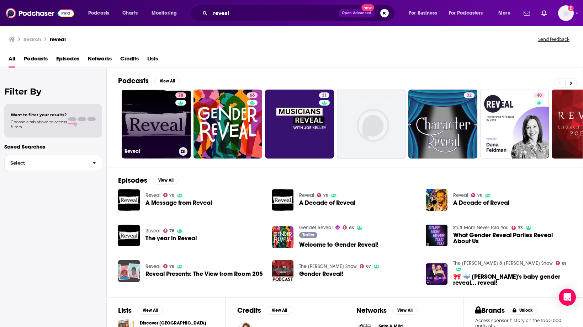 The height and width of the screenshot is (327, 583). Describe the element at coordinates (512, 238) in the screenshot. I see `span: What Gender Reveal Parties Reveal About Us` at that location.